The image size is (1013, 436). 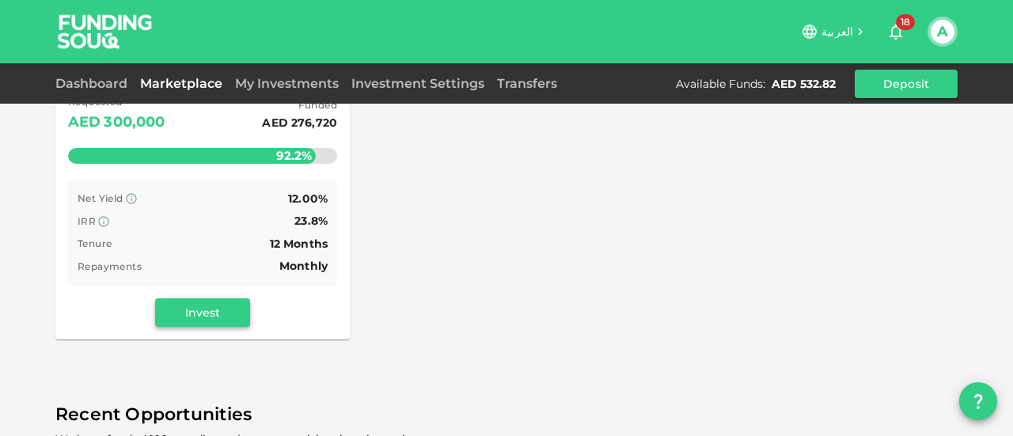 What do you see at coordinates (720, 84) in the screenshot?
I see `div: Available Funds :` at bounding box center [720, 84].